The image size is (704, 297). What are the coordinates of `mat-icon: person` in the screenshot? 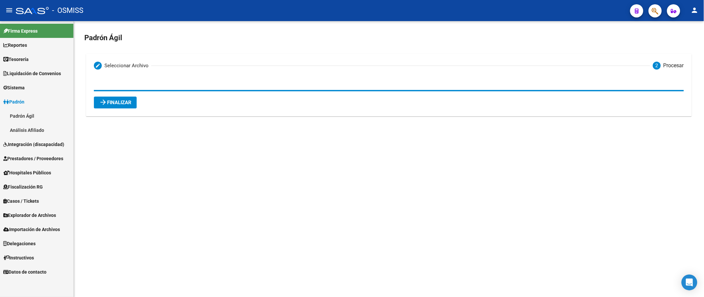 It's located at (695, 10).